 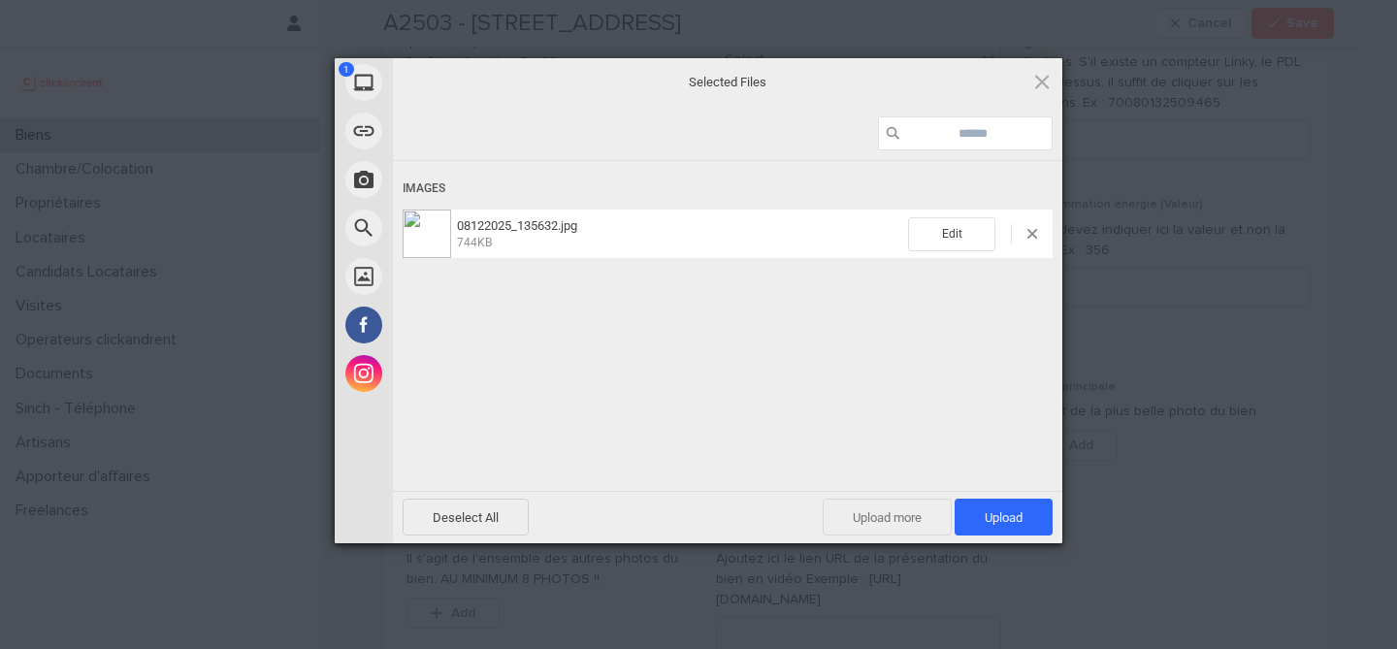 What do you see at coordinates (346, 69) in the screenshot?
I see `span: 1` at bounding box center [346, 69].